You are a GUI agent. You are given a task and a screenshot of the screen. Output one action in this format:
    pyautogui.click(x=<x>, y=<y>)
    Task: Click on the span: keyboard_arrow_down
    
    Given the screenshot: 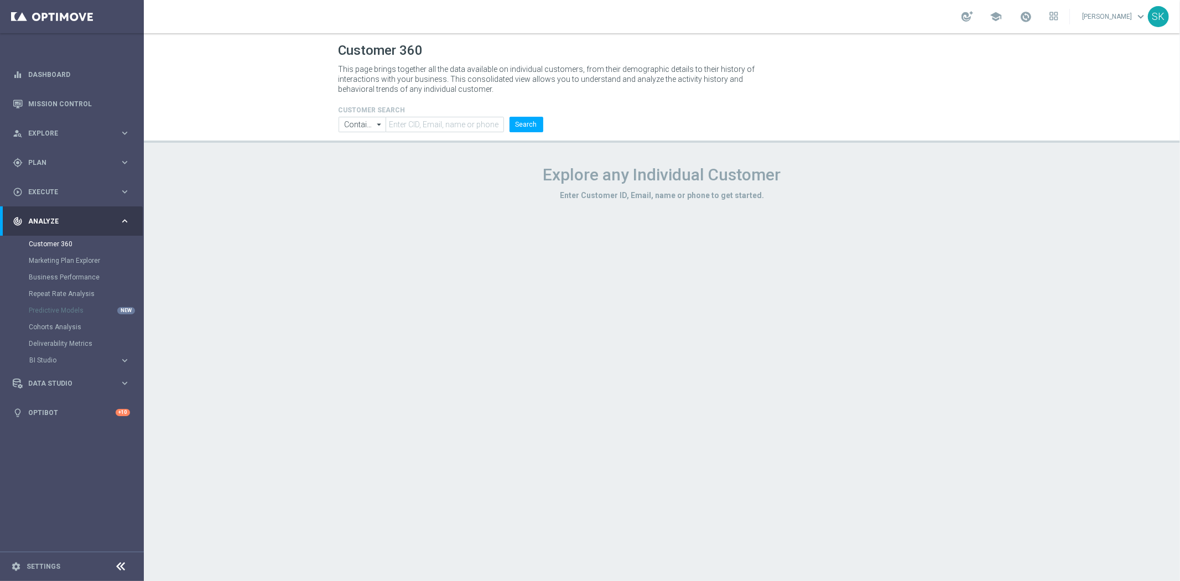 What is the action you would take?
    pyautogui.click(x=1141, y=17)
    